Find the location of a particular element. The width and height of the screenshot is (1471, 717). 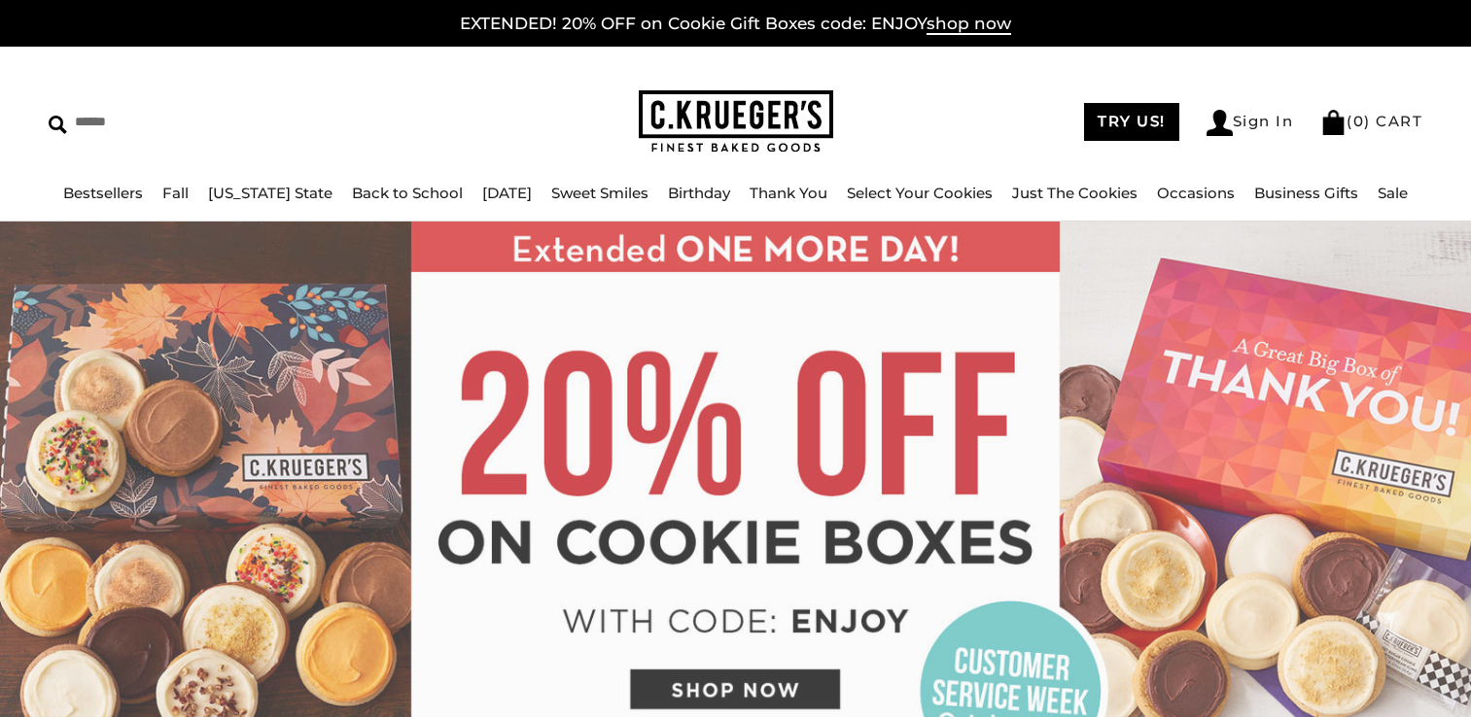

a: Bestsellers is located at coordinates (103, 192).